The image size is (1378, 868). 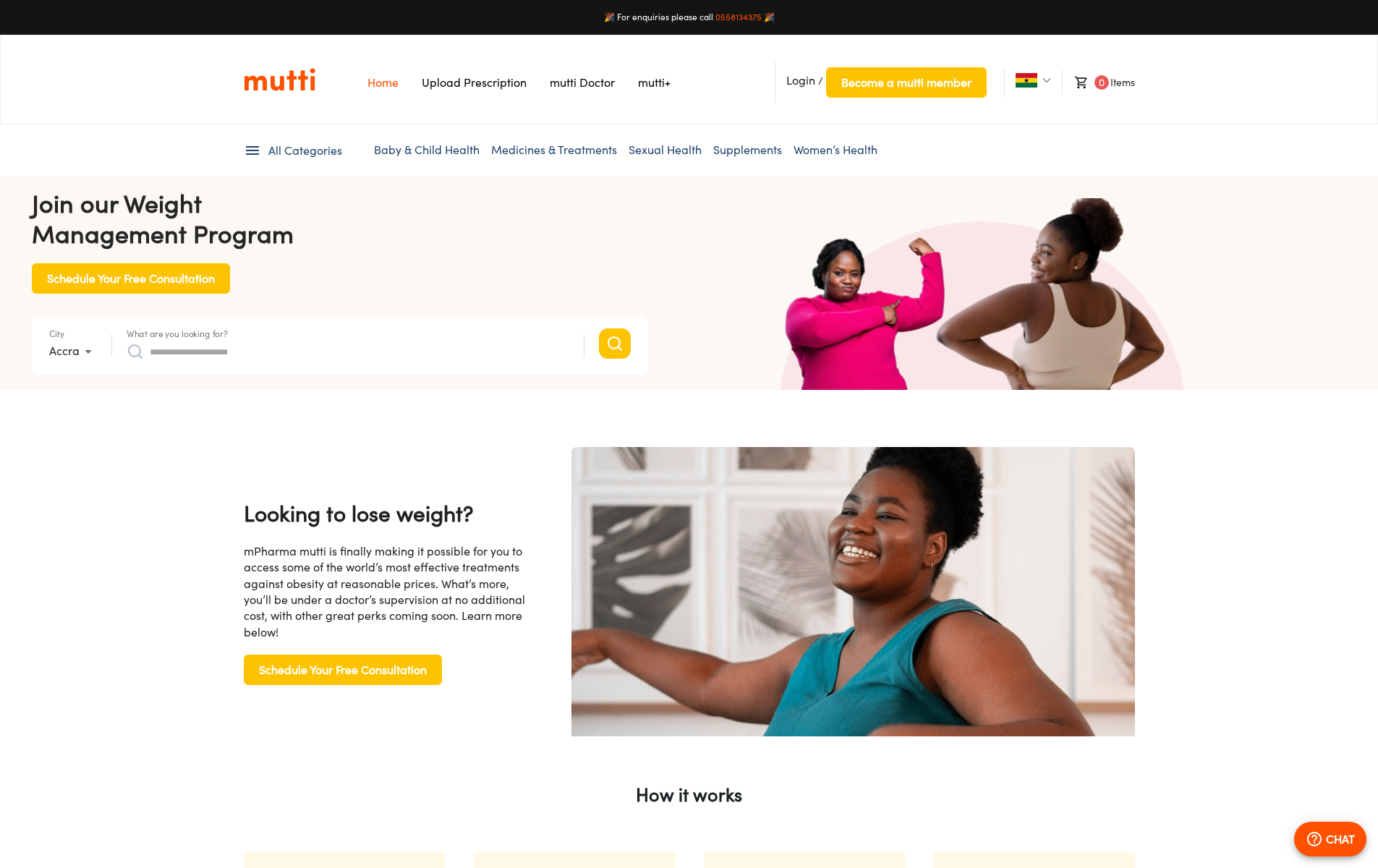 What do you see at coordinates (177, 334) in the screenshot?
I see `label: What are you looking for?` at bounding box center [177, 334].